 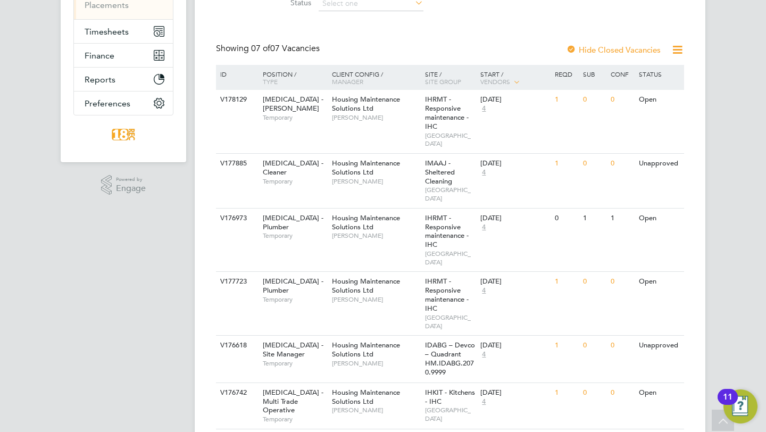 What do you see at coordinates (123, 185) in the screenshot?
I see `a: Powered byEngage` at bounding box center [123, 185].